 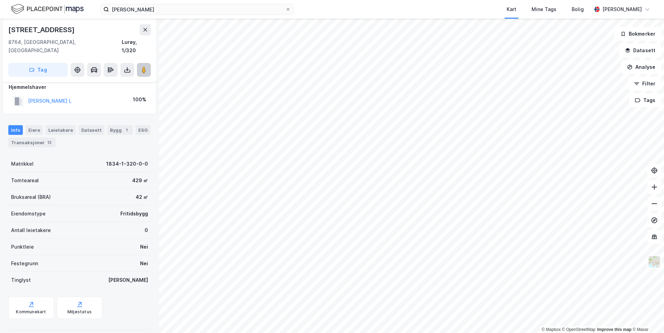 I want to click on div: 1, so click(x=127, y=130).